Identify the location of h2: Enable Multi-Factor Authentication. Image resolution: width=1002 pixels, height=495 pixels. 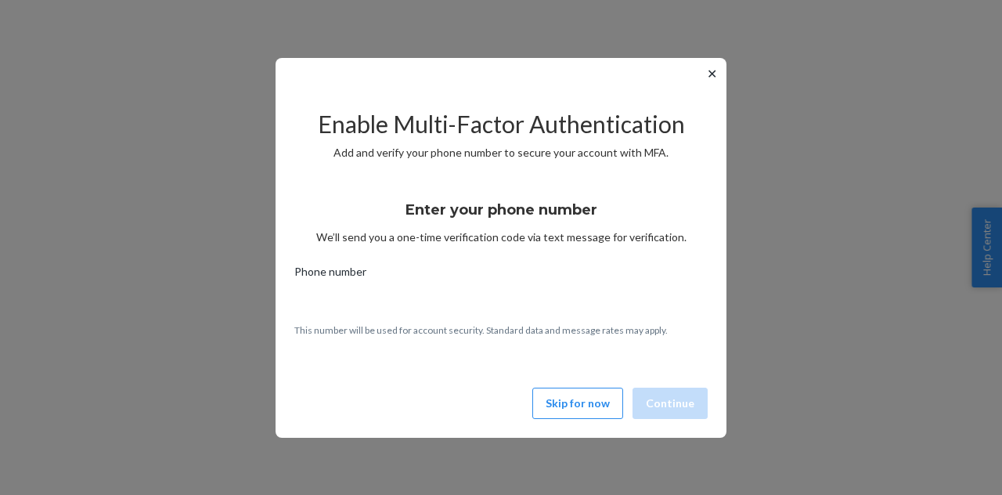
(501, 124).